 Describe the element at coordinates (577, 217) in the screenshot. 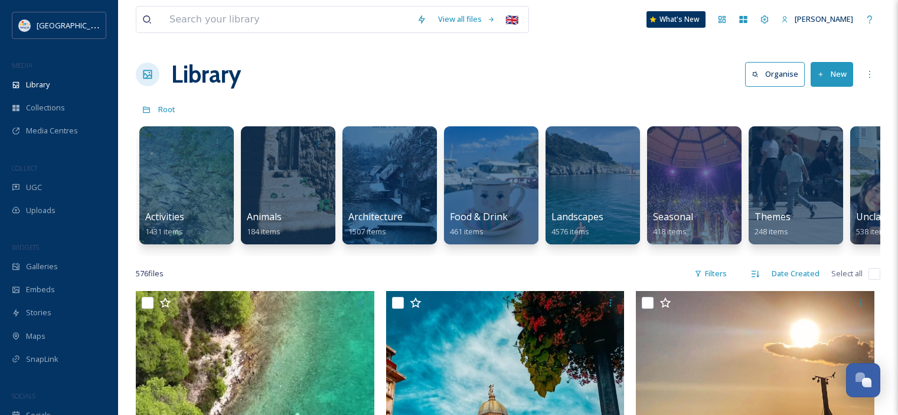

I see `span: Landscapes` at that location.